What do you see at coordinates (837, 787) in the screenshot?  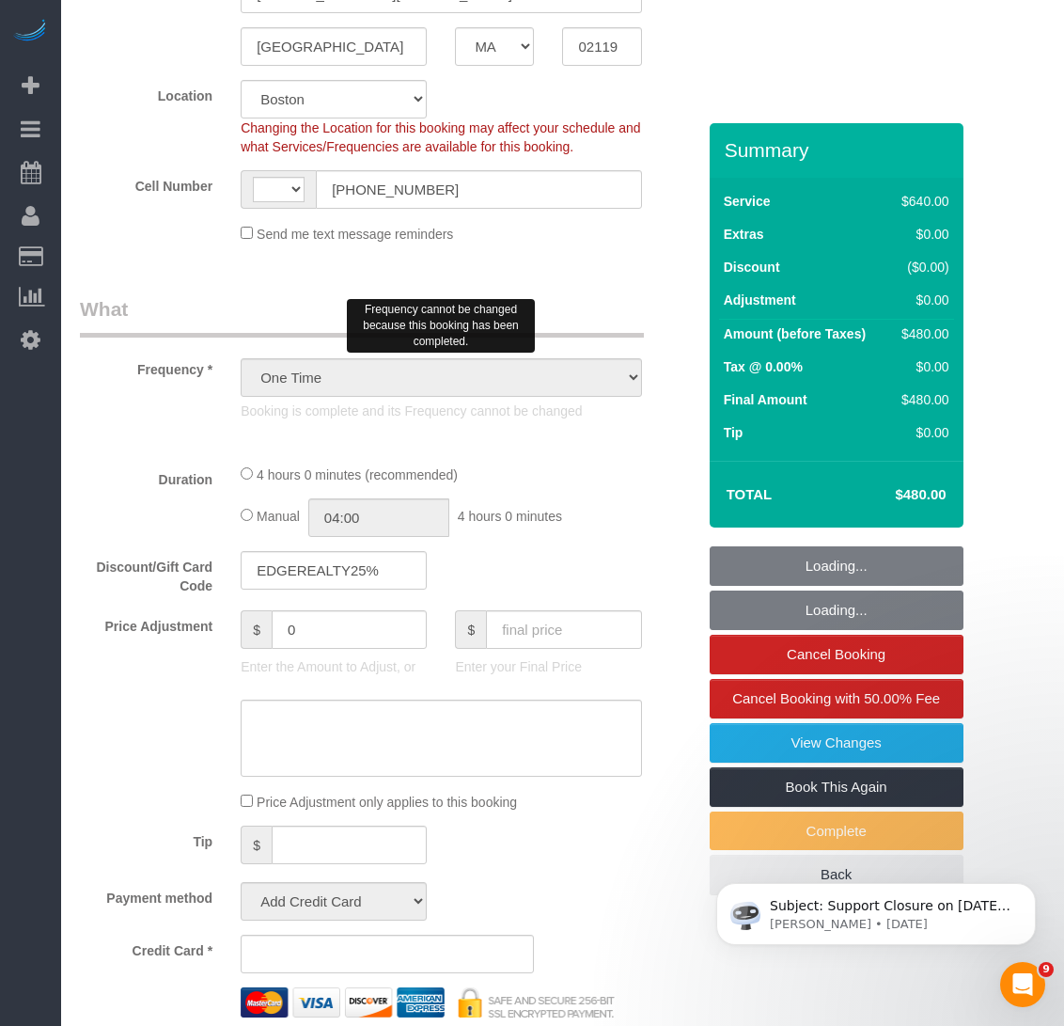 I see `a: Book This Again` at bounding box center [837, 787].